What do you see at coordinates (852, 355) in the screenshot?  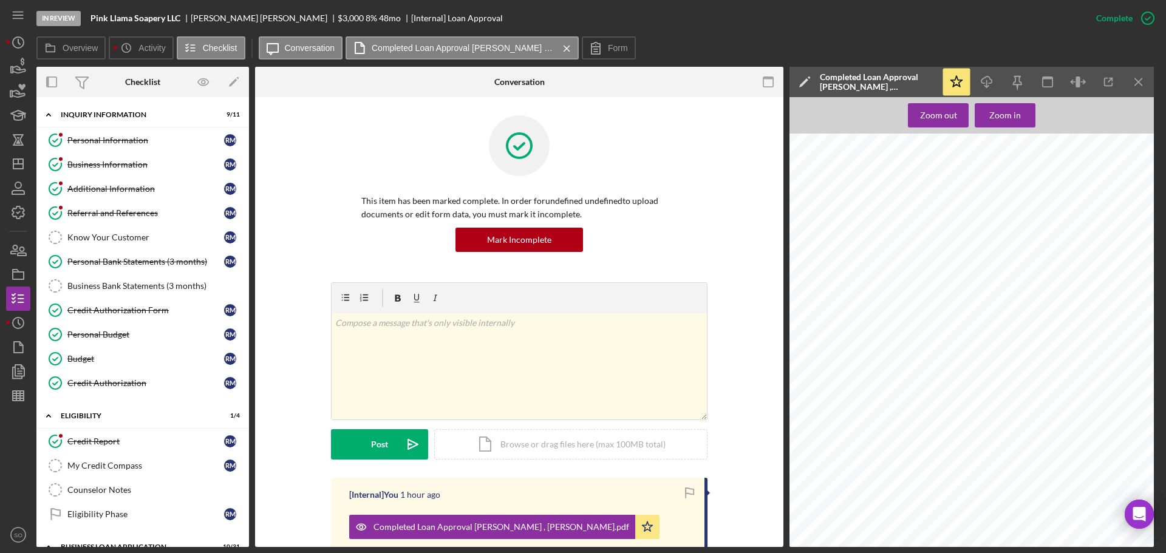 I see `span: Take the Right Turn` at bounding box center [852, 355].